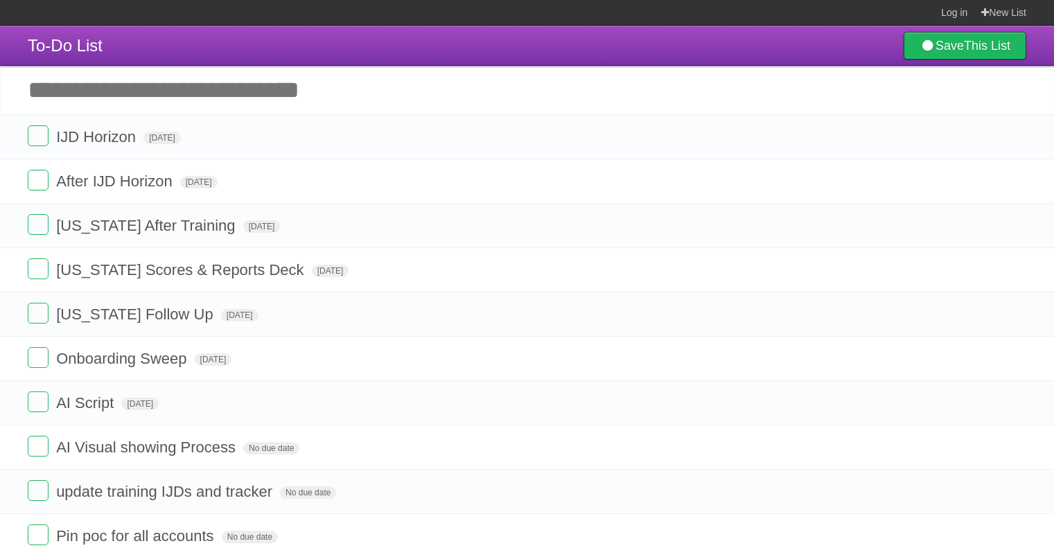  I want to click on span: After IJD Horizon, so click(116, 181).